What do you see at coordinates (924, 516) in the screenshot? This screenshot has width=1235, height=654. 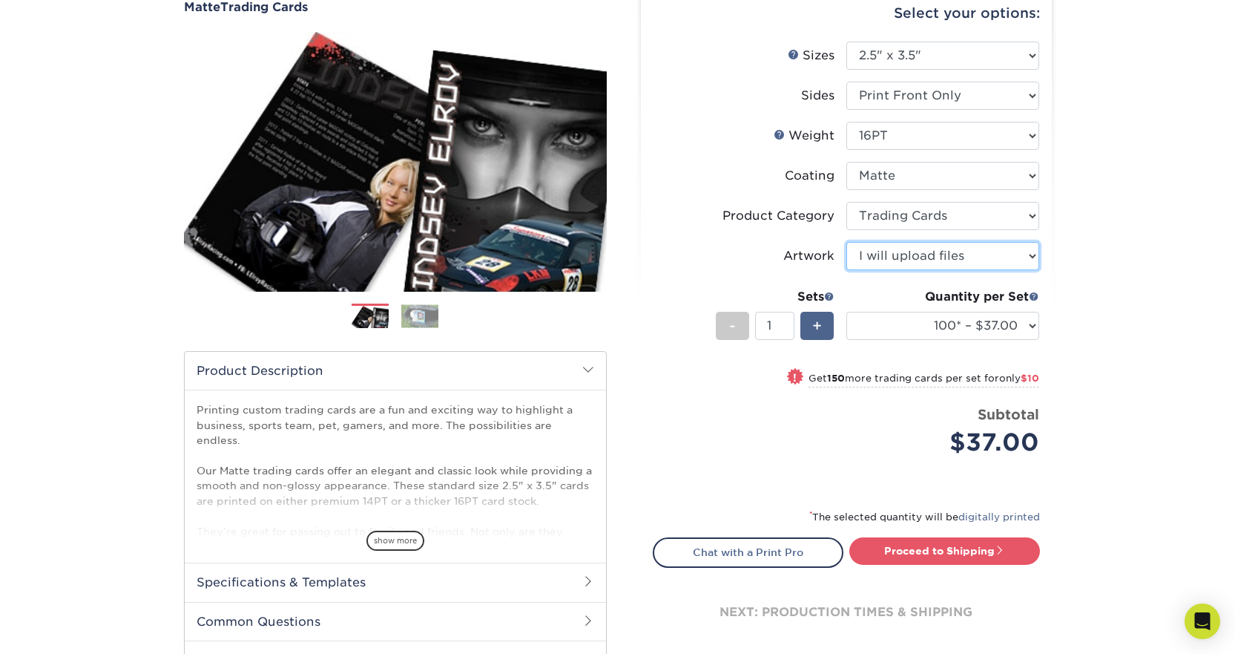 I see `small: The selected quantity will be` at bounding box center [924, 516].